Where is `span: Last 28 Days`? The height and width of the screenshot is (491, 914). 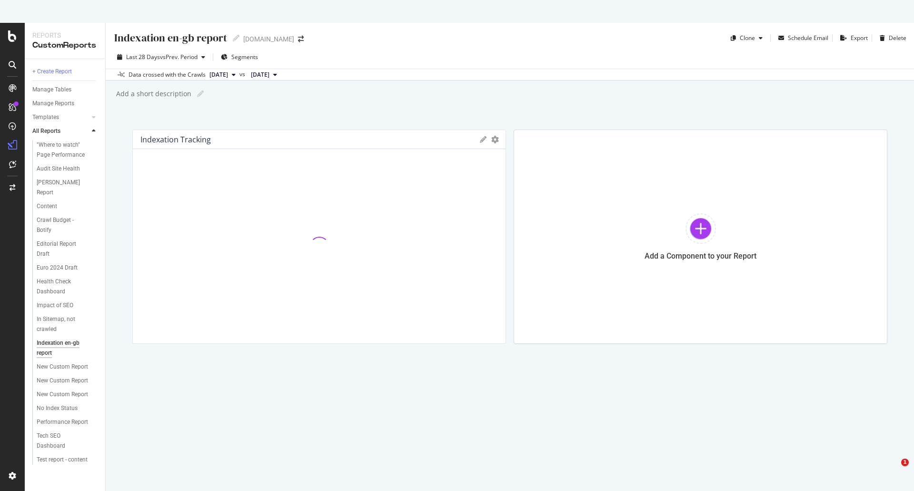 span: Last 28 Days is located at coordinates (143, 57).